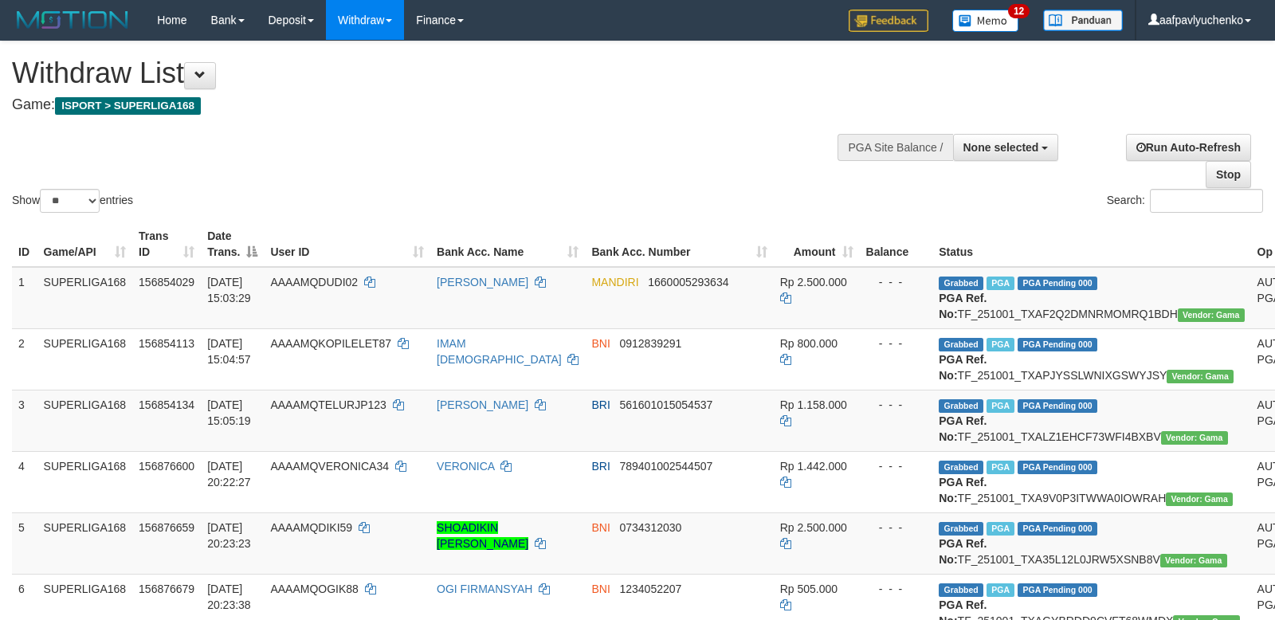 The height and width of the screenshot is (620, 1275). I want to click on th: Bank Acc. Name: activate to sort column ascending, so click(508, 244).